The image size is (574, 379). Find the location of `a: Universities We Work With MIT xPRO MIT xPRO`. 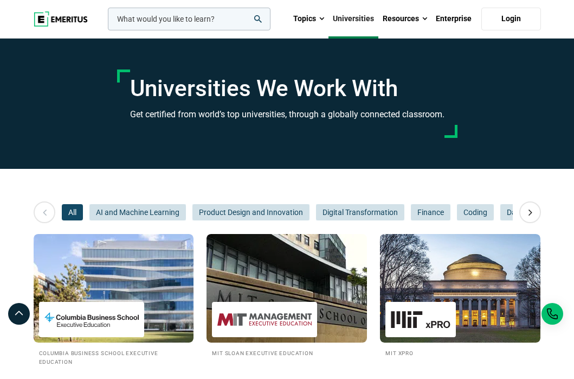

a: Universities We Work With MIT xPRO MIT xPRO is located at coordinates (461, 295).